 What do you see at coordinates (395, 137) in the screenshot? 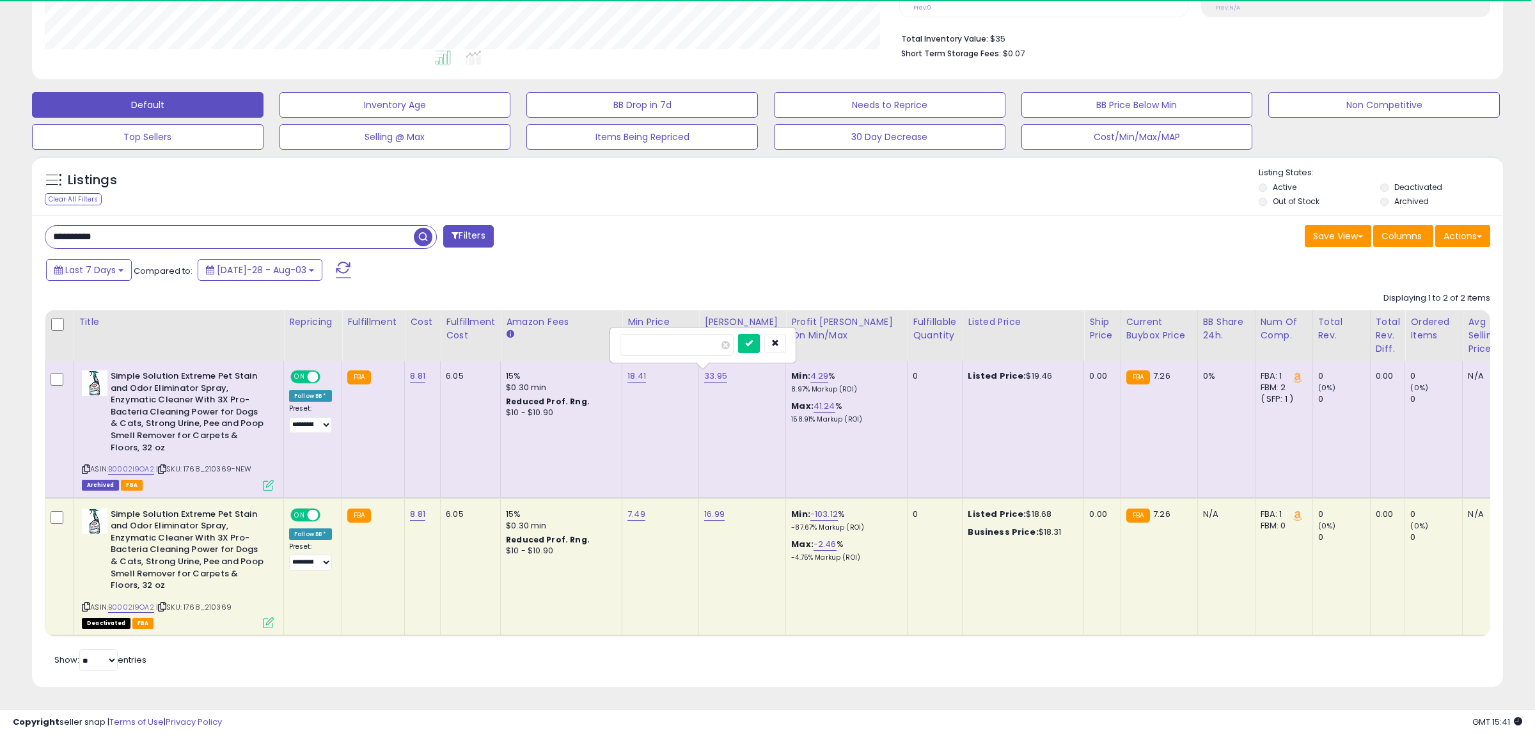
I see `button: Selling @ Max` at bounding box center [395, 137].